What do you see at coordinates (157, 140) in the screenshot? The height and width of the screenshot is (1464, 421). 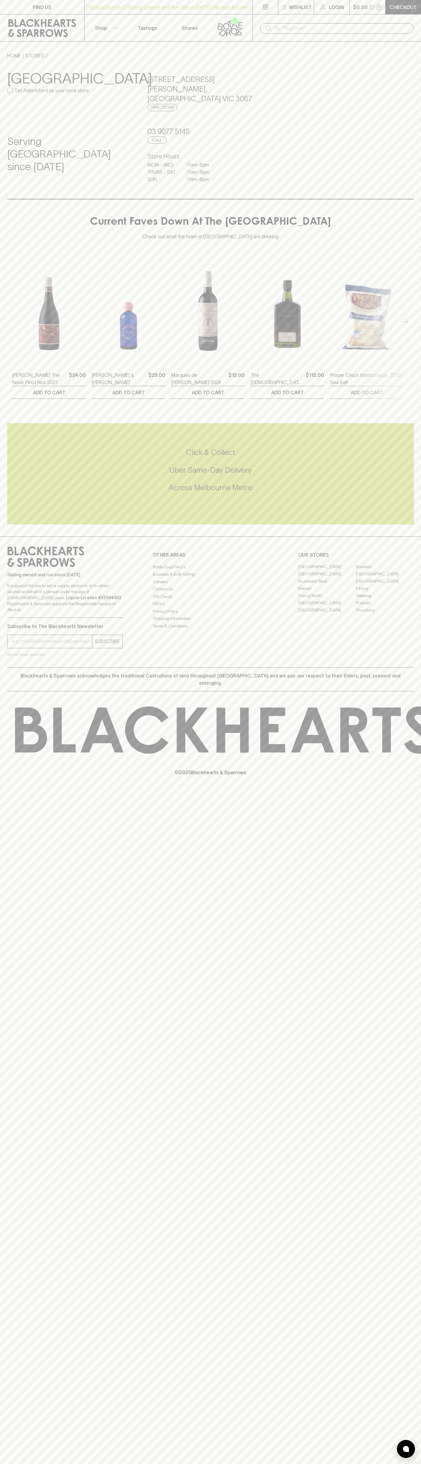 I see `a: Call` at bounding box center [157, 140].